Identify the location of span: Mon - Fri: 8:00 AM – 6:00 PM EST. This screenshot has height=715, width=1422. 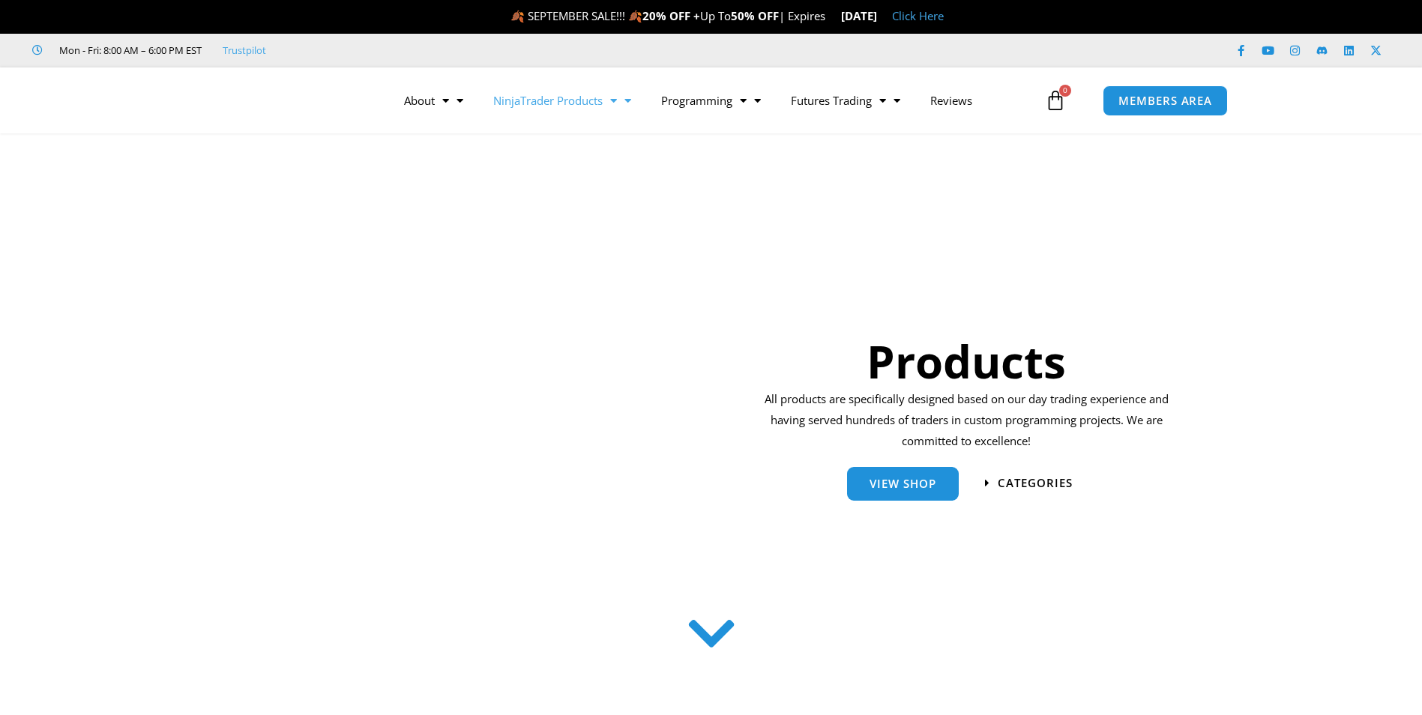
(128, 50).